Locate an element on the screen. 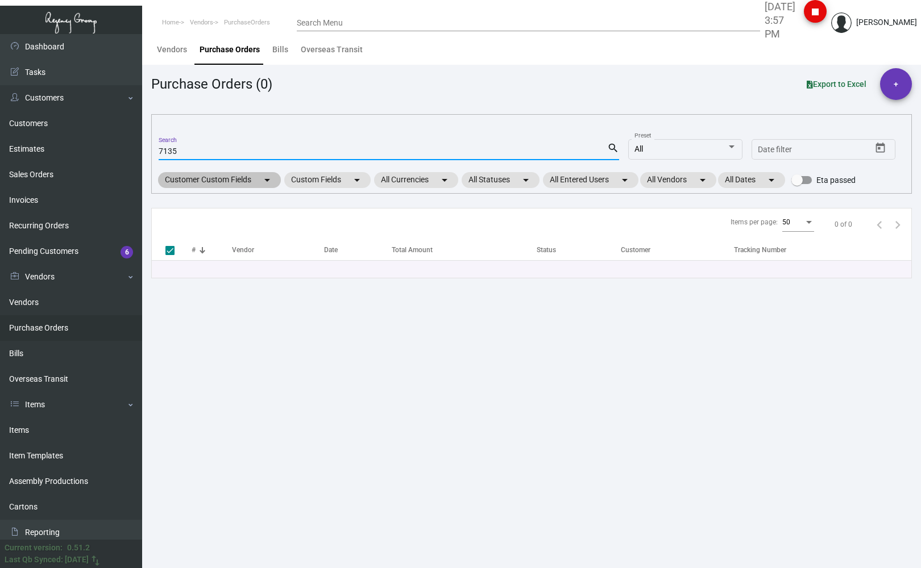  button: Open calendar is located at coordinates (881, 148).